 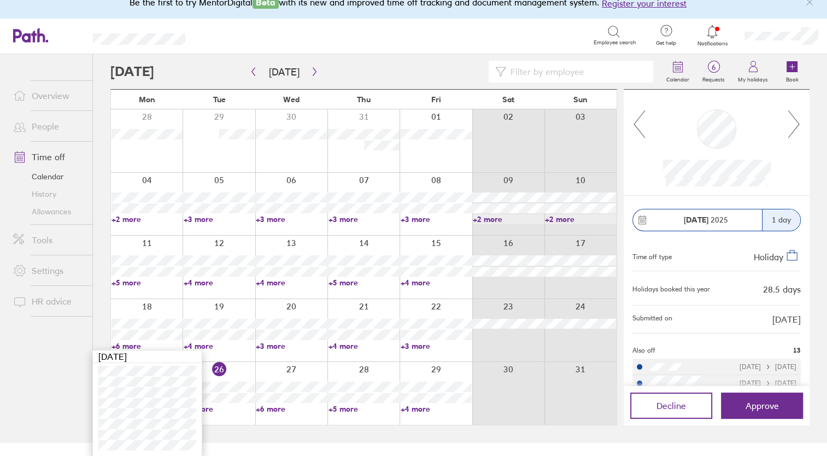 What do you see at coordinates (48, 271) in the screenshot?
I see `a: Settings` at bounding box center [48, 271].